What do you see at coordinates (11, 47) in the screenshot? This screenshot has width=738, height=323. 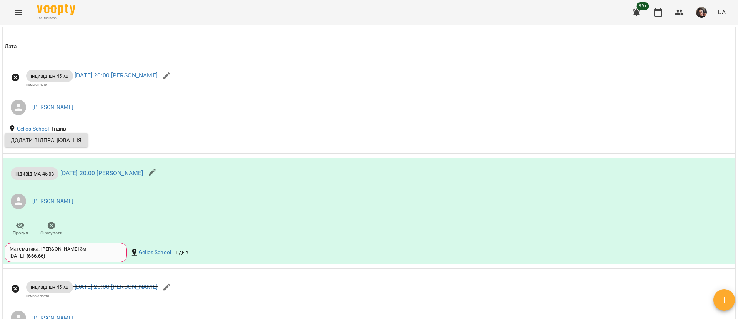 I see `div: Sort` at bounding box center [11, 47].